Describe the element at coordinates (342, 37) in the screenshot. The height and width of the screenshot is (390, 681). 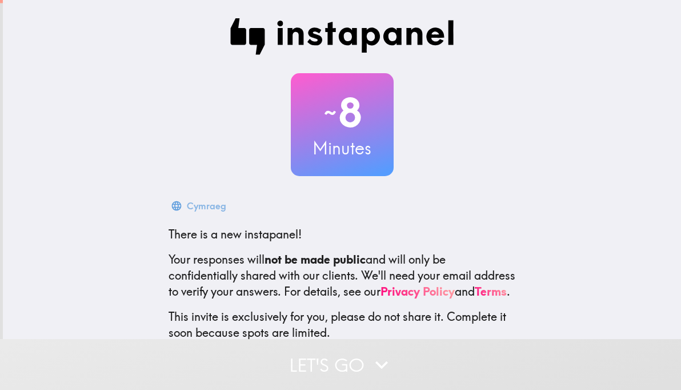
I see `img: Instapanel` at that location.